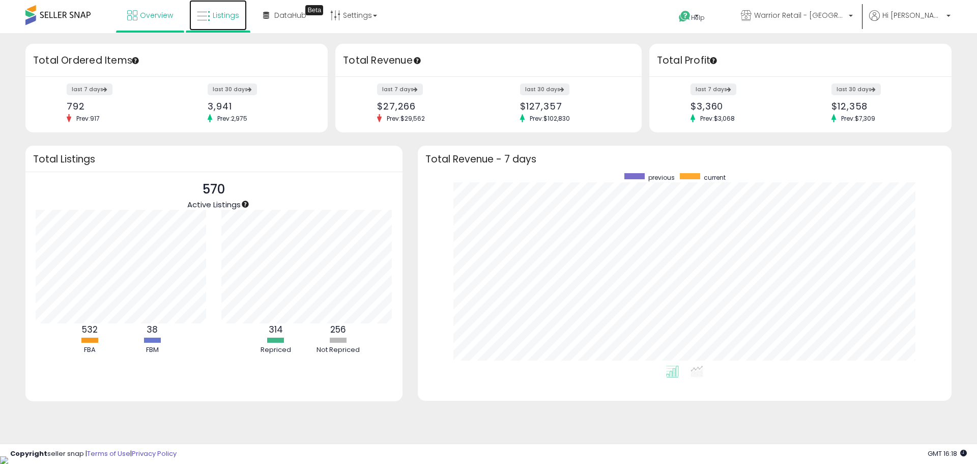  What do you see at coordinates (90, 329) in the screenshot?
I see `b: 532` at bounding box center [90, 329].